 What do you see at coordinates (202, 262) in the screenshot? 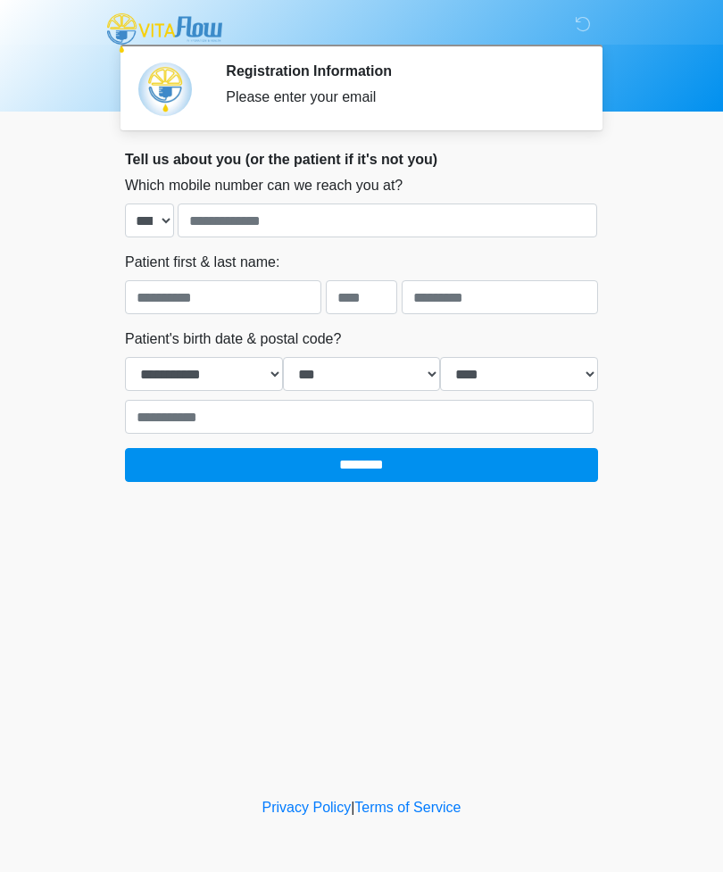
I see `label: Patient first & last name:` at bounding box center [202, 262].